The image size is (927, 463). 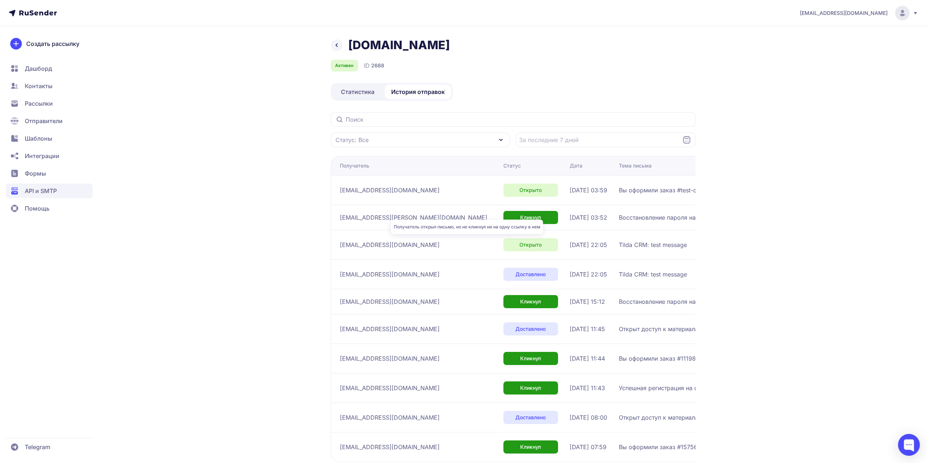 I want to click on span: Рассылки, so click(x=39, y=103).